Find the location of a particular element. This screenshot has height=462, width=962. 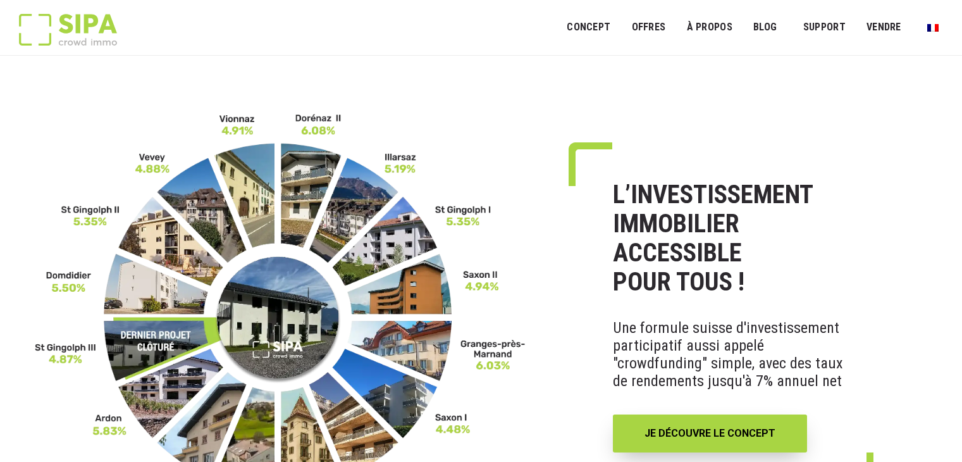

a: Concept is located at coordinates (588, 27).